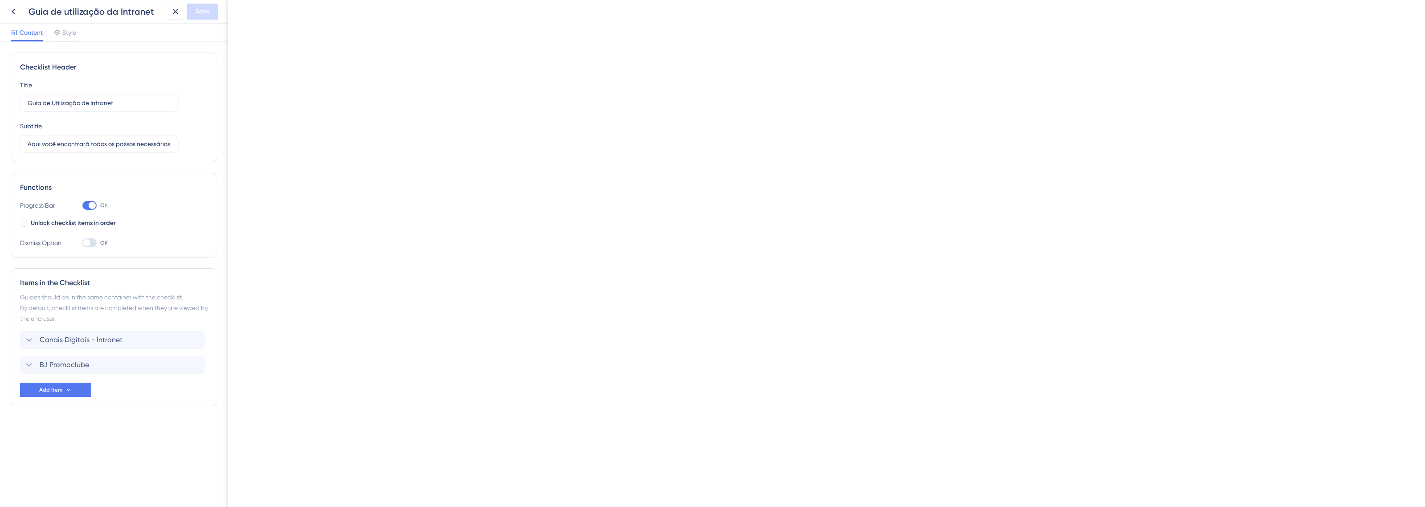 The width and height of the screenshot is (1425, 507). I want to click on span: Save, so click(203, 12).